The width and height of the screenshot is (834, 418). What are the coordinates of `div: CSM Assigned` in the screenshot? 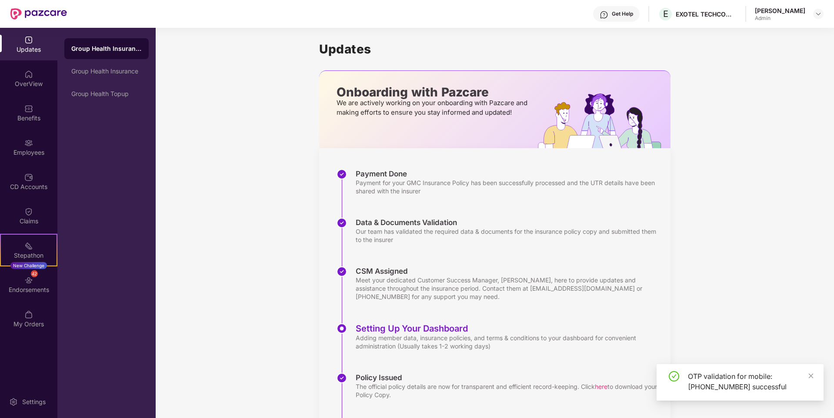 It's located at (509, 271).